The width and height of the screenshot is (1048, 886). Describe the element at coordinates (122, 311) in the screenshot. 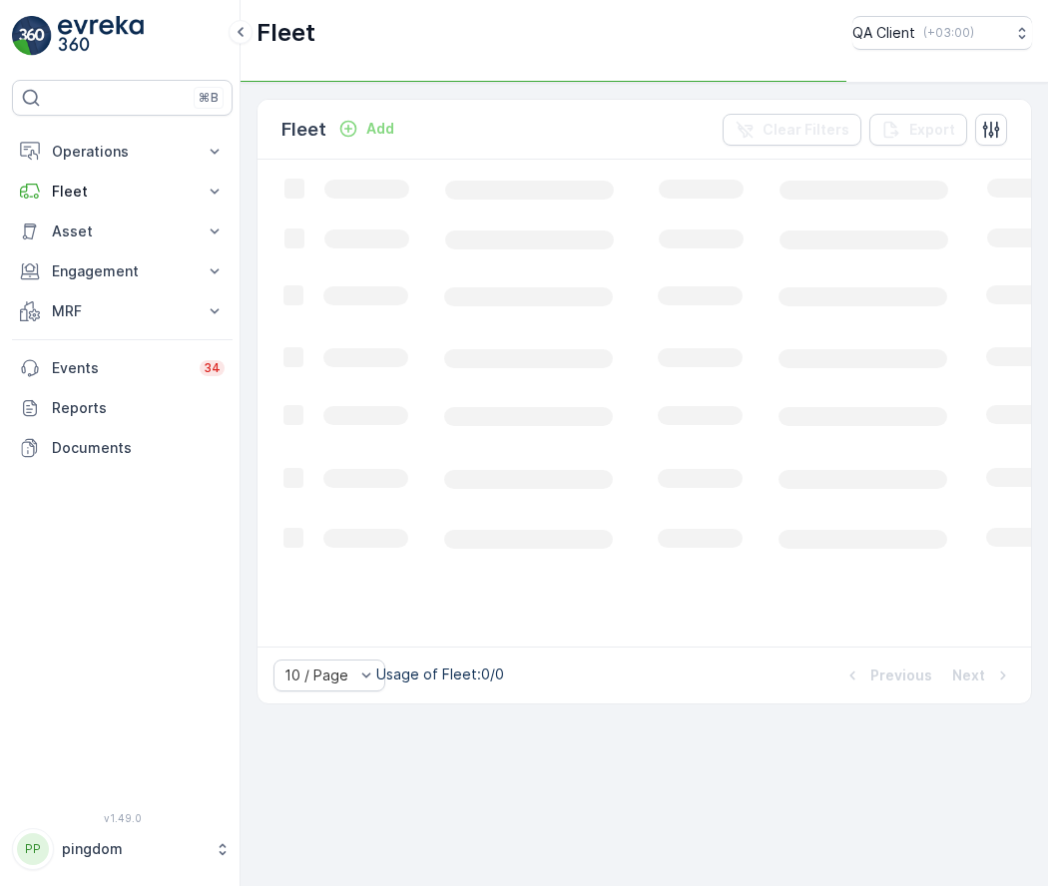

I see `button: MRF` at that location.